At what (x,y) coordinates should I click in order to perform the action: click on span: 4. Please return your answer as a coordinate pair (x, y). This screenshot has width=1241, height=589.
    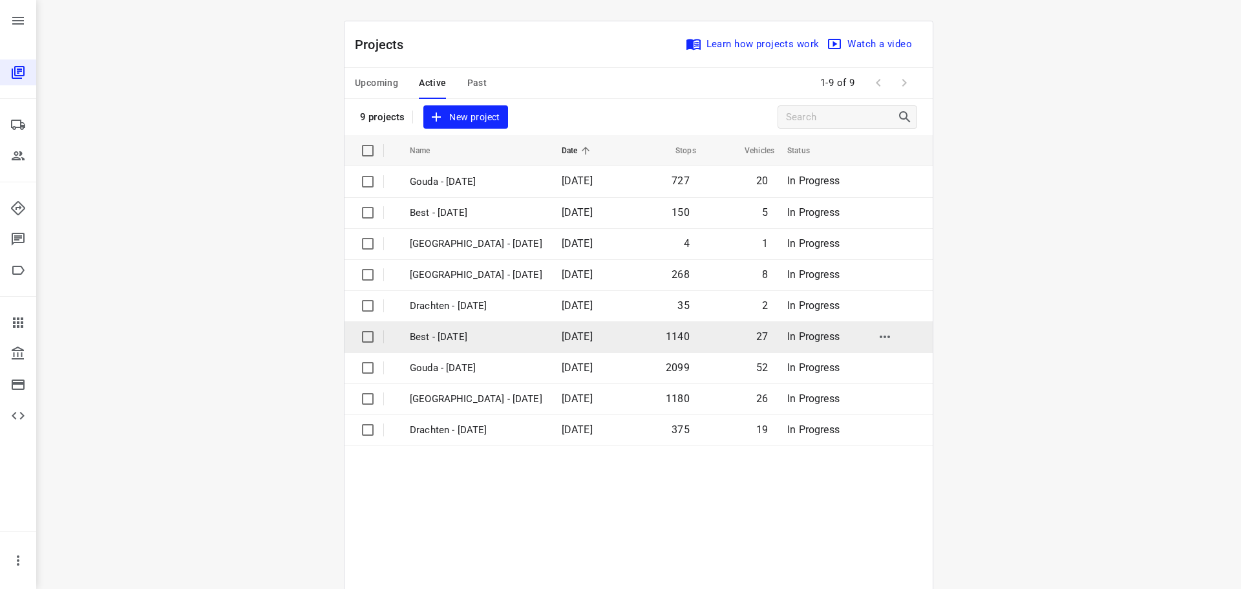
    Looking at the image, I should click on (686, 243).